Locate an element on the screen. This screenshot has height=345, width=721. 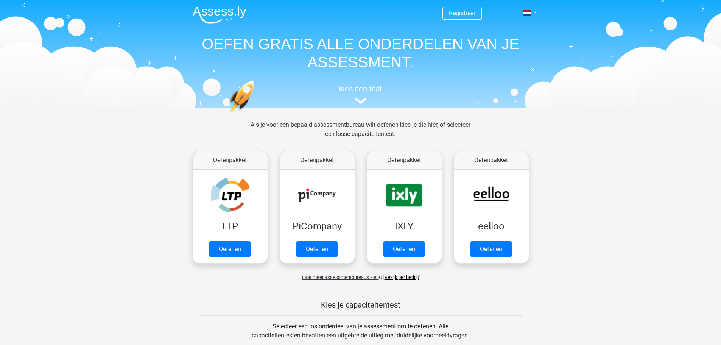
h5: kies een test is located at coordinates (361, 89).